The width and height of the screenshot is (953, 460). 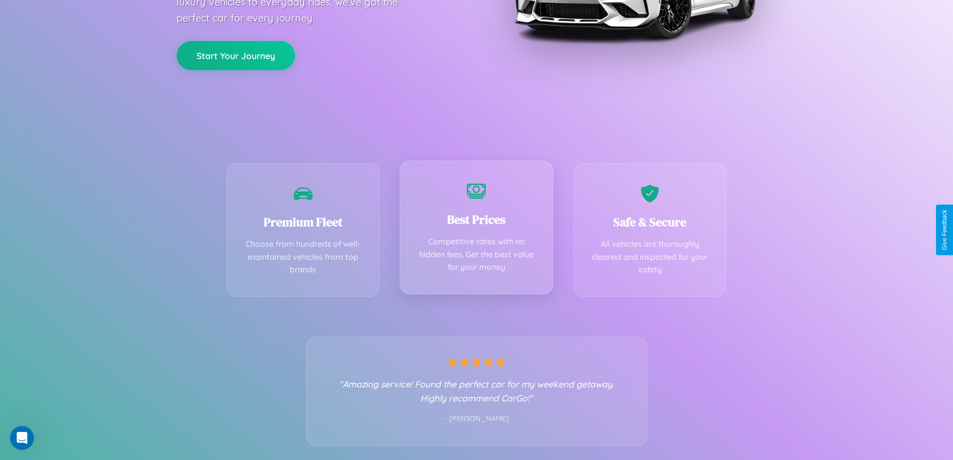 What do you see at coordinates (476, 219) in the screenshot?
I see `h3: Best Prices` at bounding box center [476, 219].